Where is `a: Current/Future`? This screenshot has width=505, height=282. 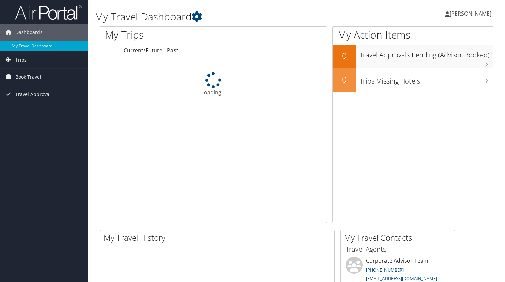 a: Current/Future is located at coordinates (143, 50).